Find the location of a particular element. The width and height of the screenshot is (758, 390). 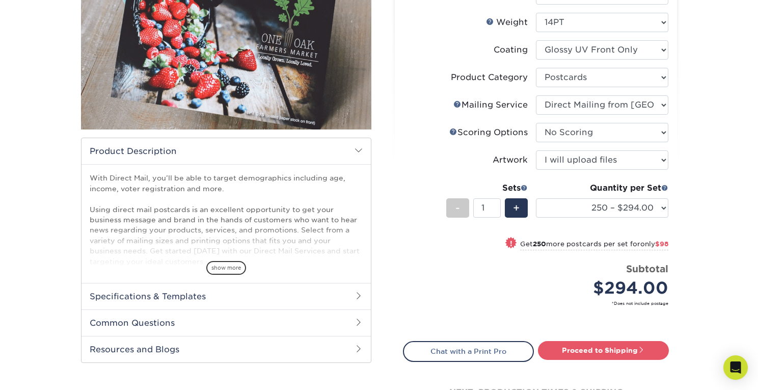

div: Weight is located at coordinates (507, 22).